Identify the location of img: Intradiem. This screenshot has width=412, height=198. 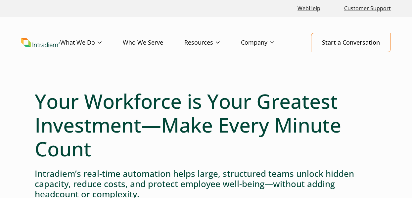
(41, 42).